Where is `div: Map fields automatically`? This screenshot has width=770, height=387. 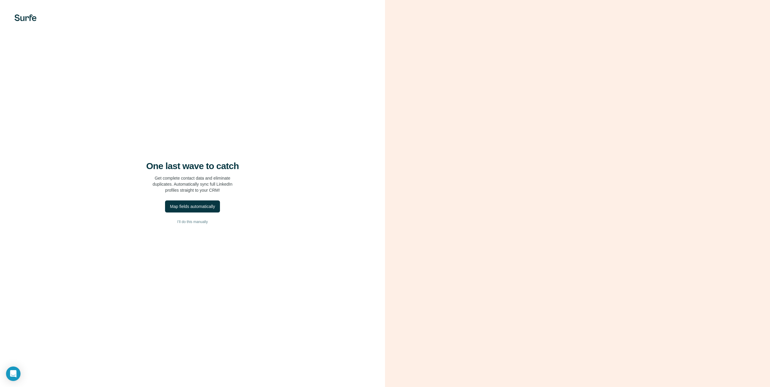
div: Map fields automatically is located at coordinates (192, 207).